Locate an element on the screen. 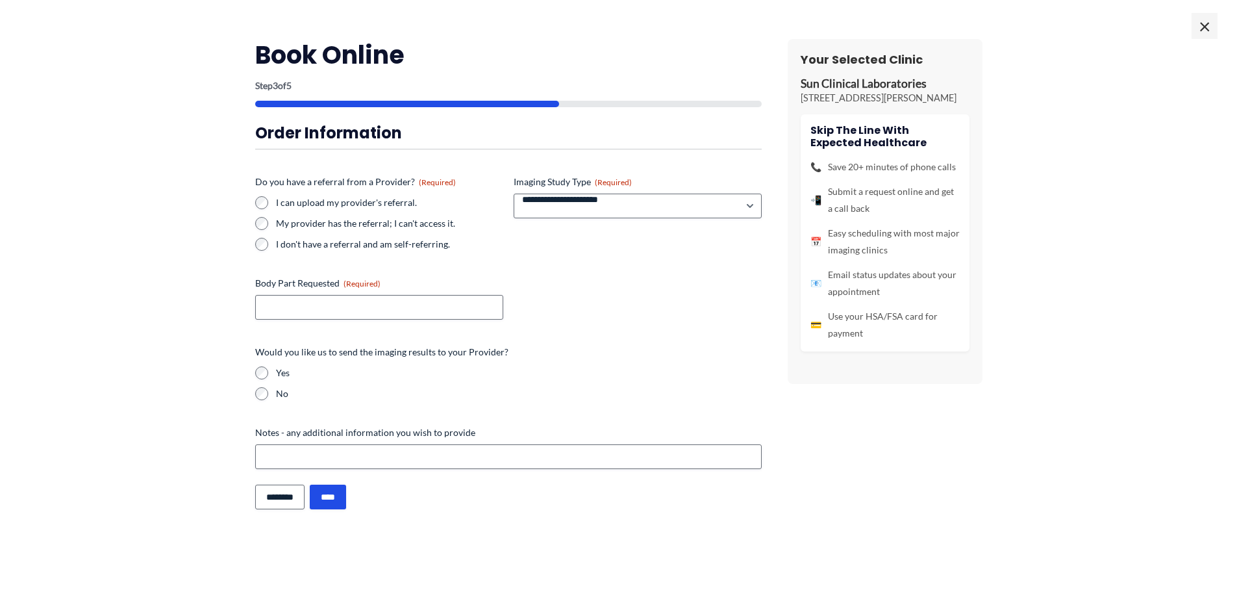  label: My provider has the referral; I can't access it. is located at coordinates (390, 223).